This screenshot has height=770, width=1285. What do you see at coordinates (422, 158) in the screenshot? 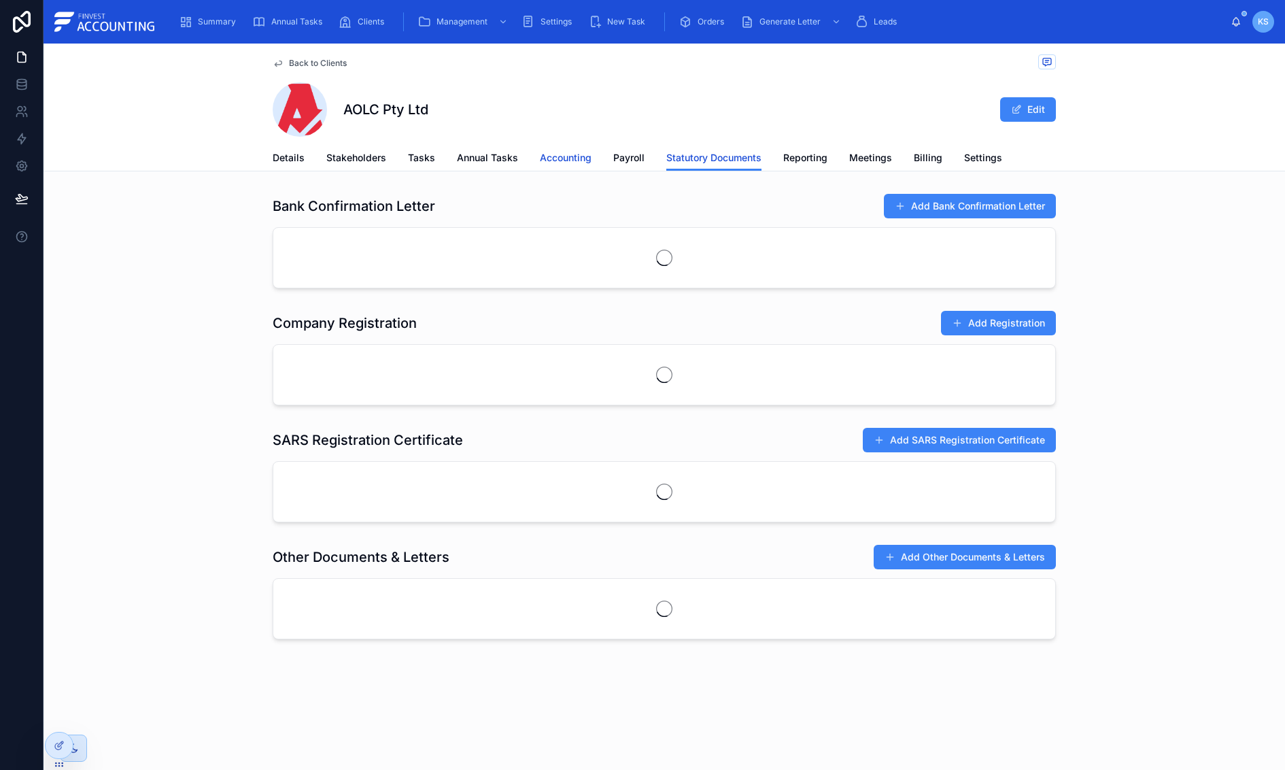
I see `span: Tasks` at bounding box center [422, 158].